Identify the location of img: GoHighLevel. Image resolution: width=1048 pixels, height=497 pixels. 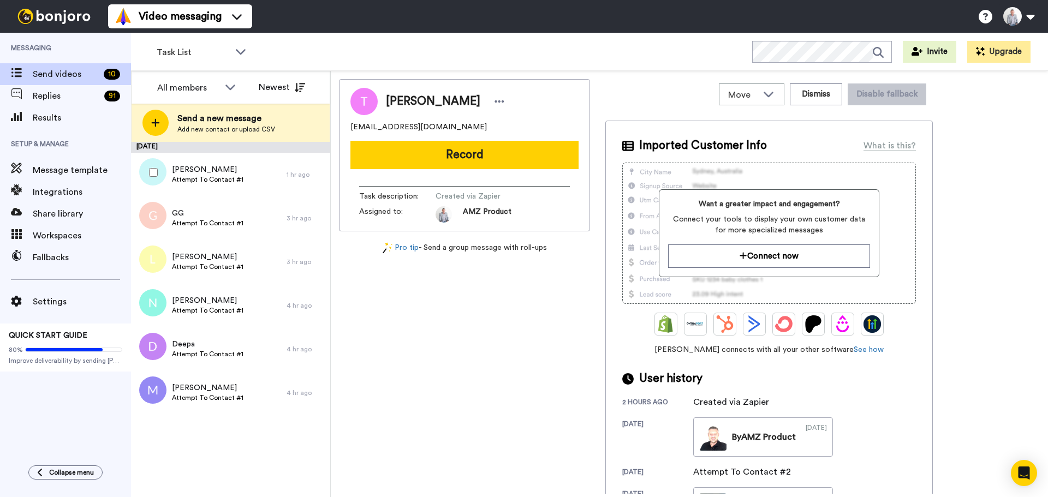
(872, 324).